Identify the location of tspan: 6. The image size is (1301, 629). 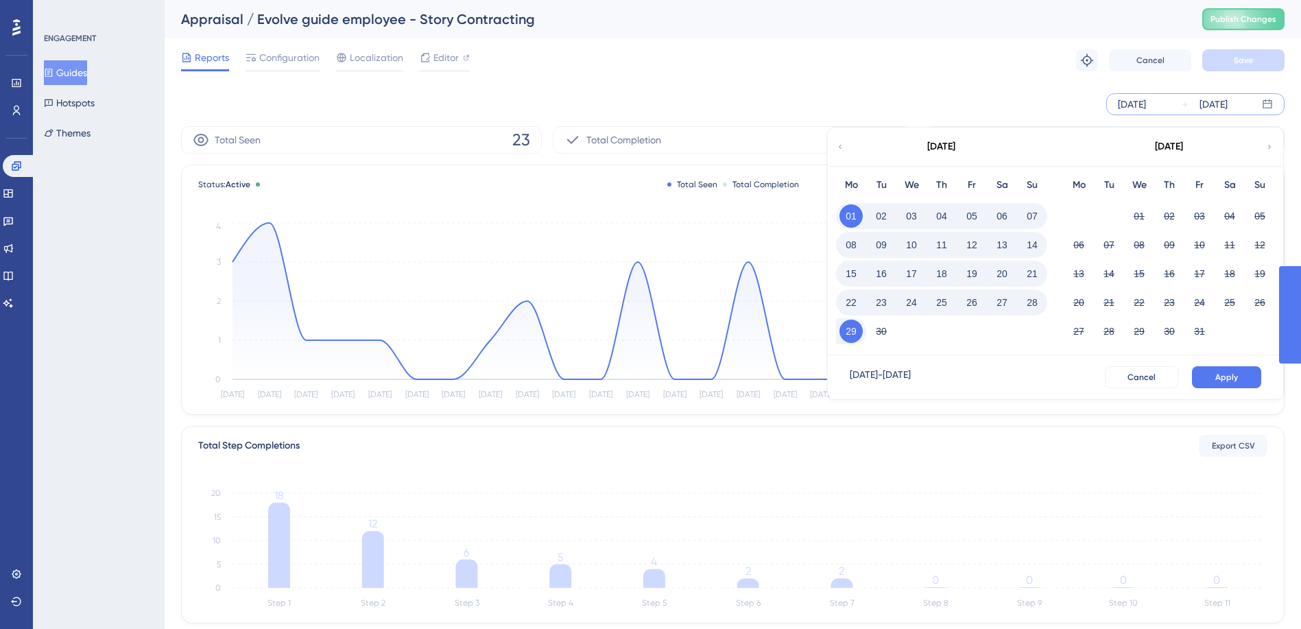
(466, 552).